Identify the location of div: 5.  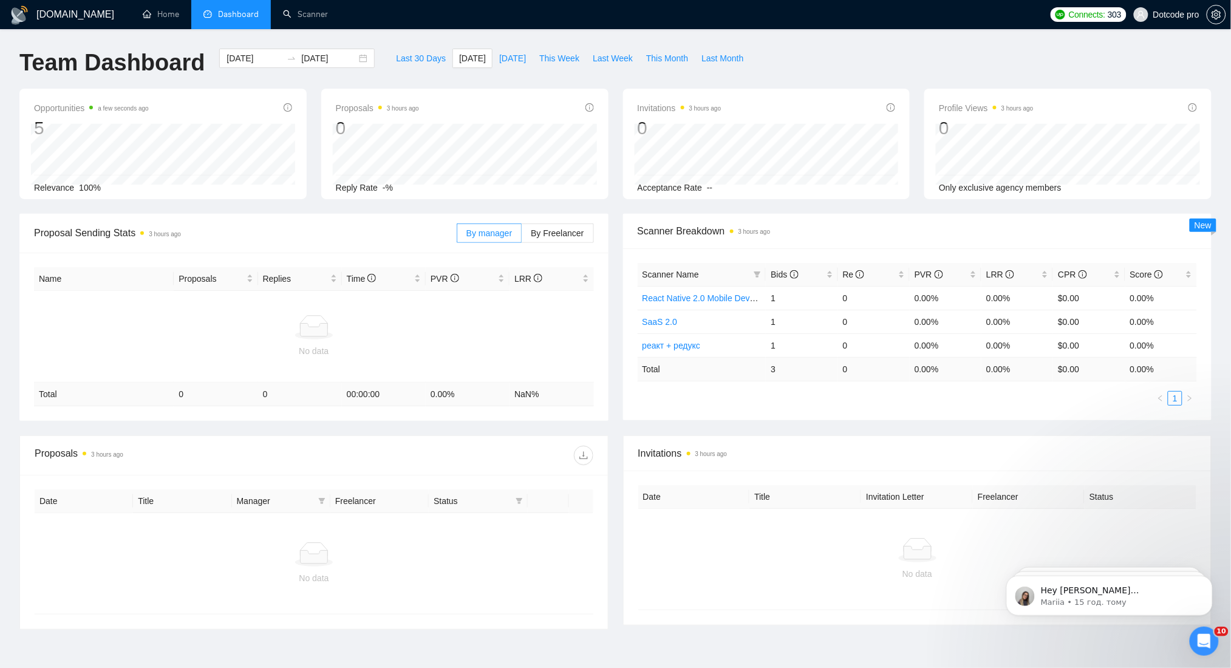
(91, 128).